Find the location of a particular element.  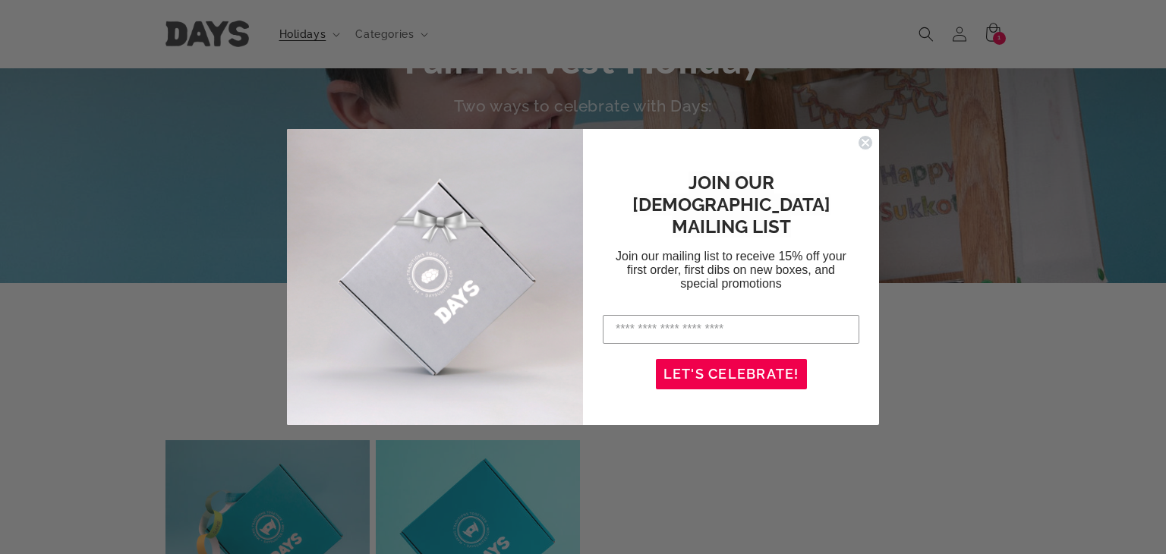

button: LET'S CELEBRATE! is located at coordinates (731, 374).